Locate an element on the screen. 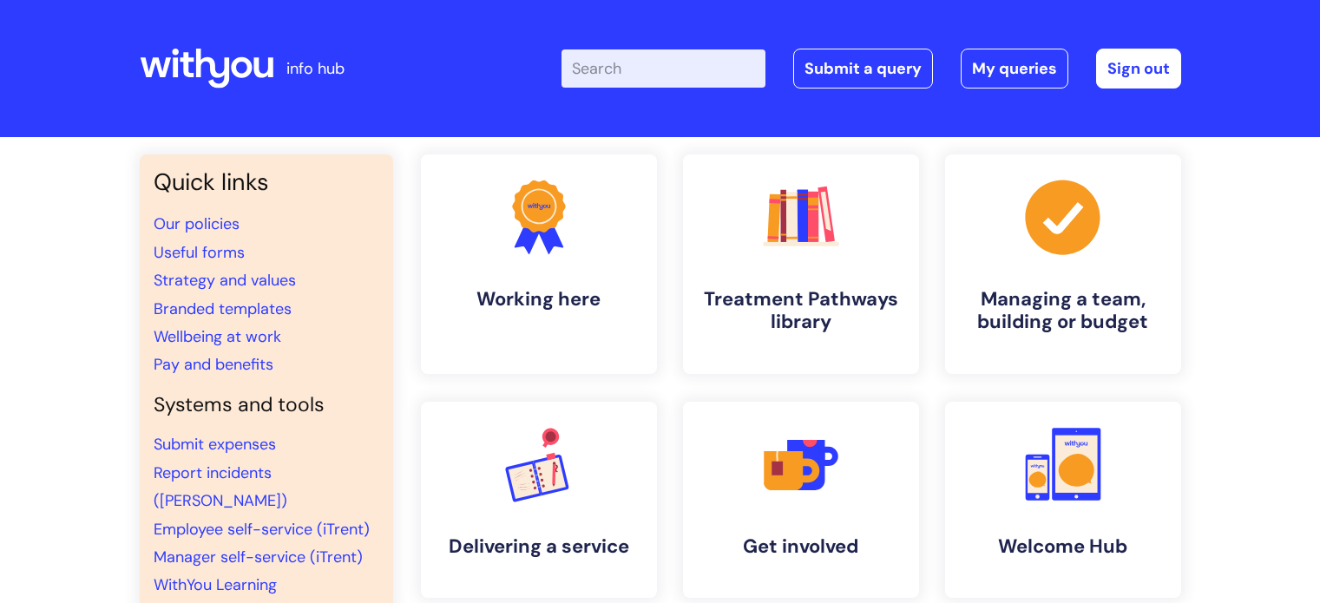 This screenshot has width=1320, height=603. a: Manager self-service (iTrent) is located at coordinates (258, 557).